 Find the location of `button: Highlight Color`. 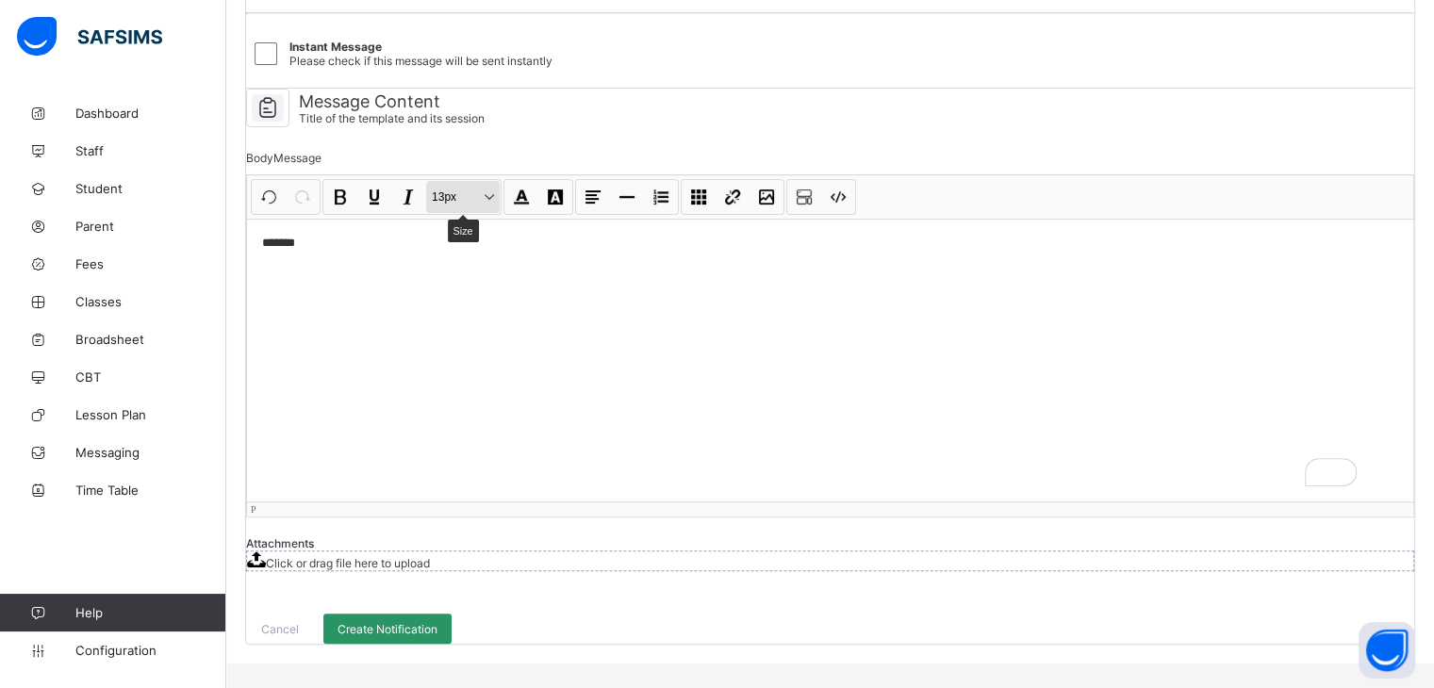

button: Highlight Color is located at coordinates (555, 197).